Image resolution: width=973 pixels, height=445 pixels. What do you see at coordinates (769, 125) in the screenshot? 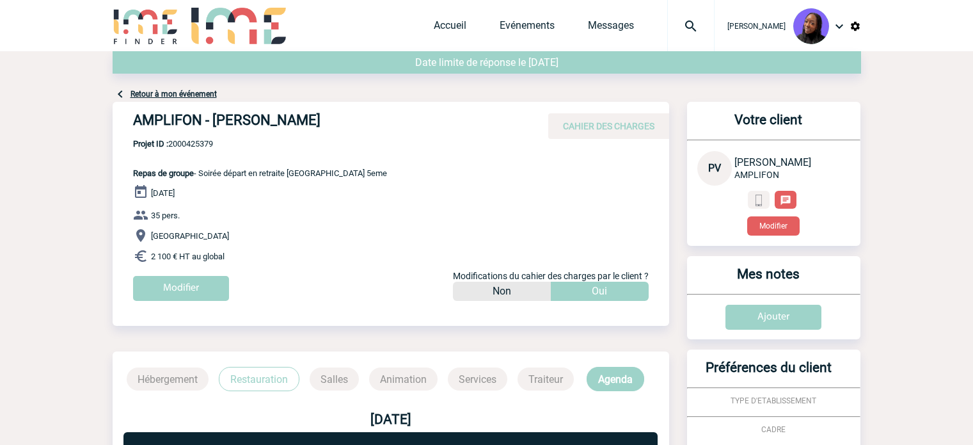
I see `h3: Votre client` at bounding box center [769, 125].